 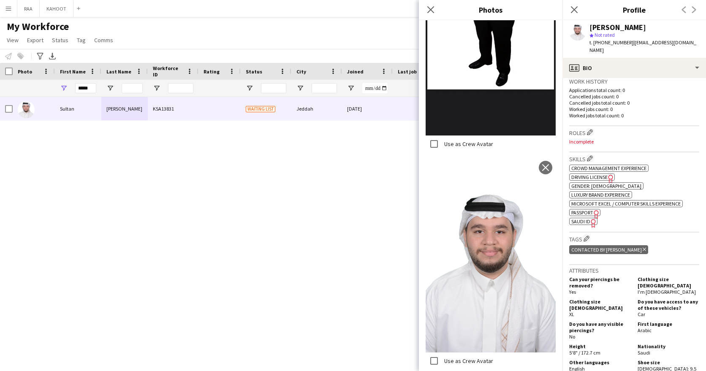 I want to click on span: First Name, so click(x=73, y=71).